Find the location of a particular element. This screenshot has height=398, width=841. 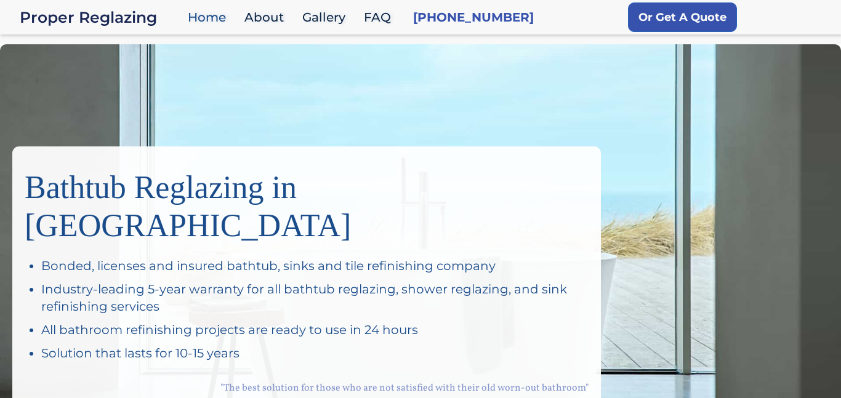

a: Or Get A Quote is located at coordinates (682, 17).